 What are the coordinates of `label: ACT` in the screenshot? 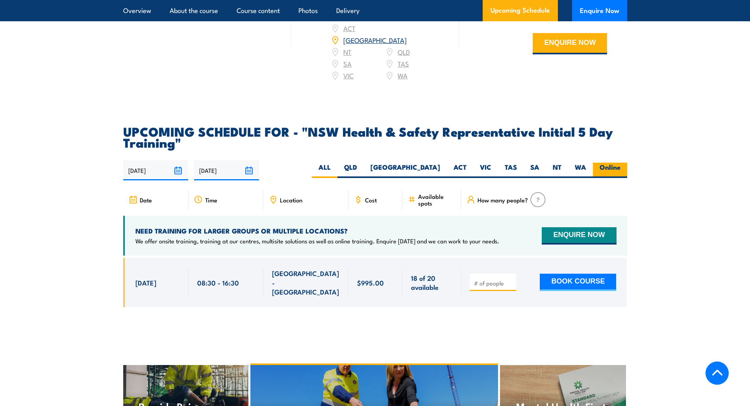 It's located at (460, 170).